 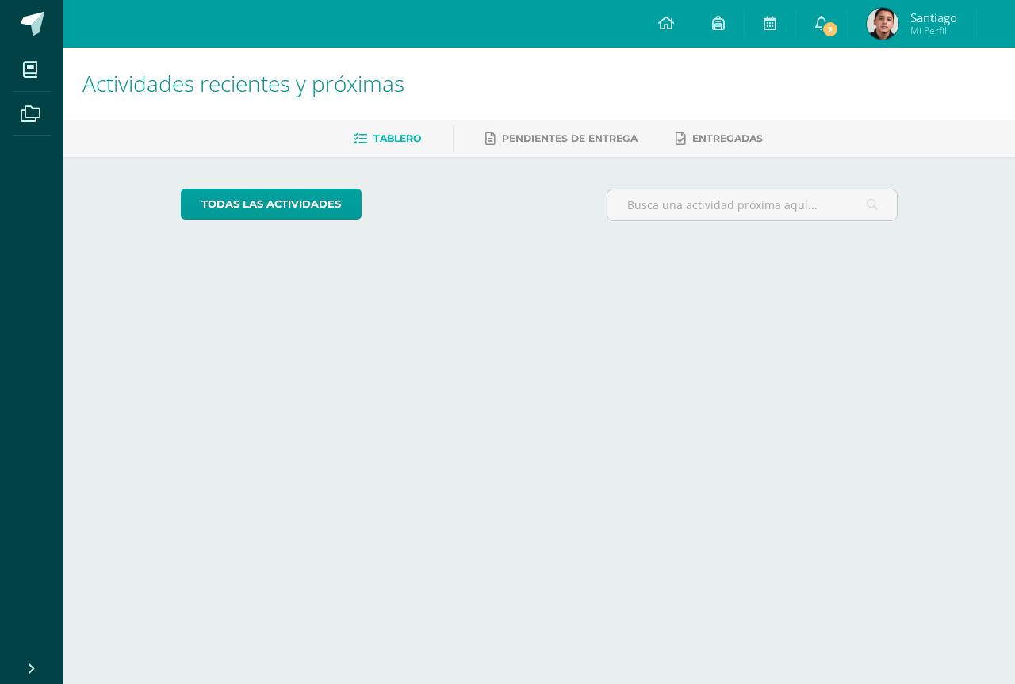 What do you see at coordinates (882, 24) in the screenshot?
I see `img: b81a375a2ba29ccfbe84947ecc58dfa2.png` at bounding box center [882, 24].